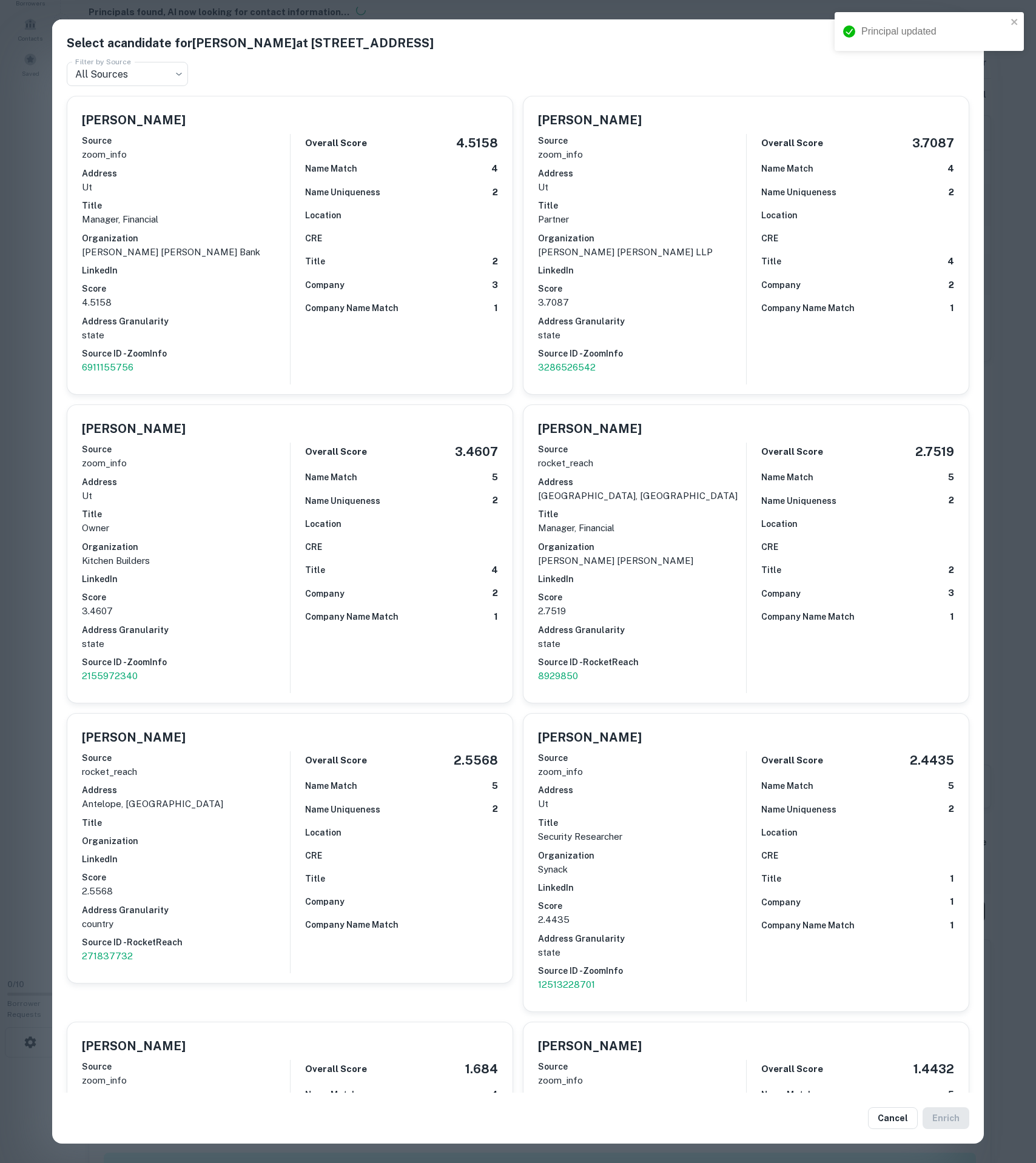  I want to click on p: Synack, so click(641, 870).